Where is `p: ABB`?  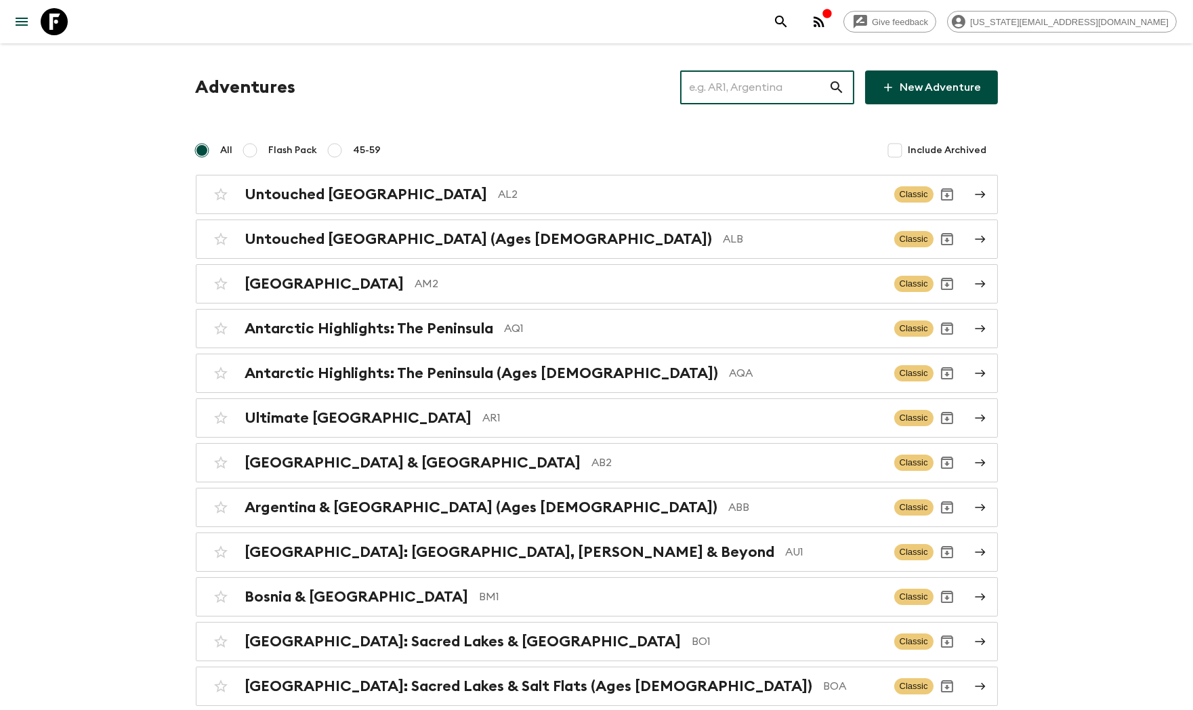
p: ABB is located at coordinates (806, 508).